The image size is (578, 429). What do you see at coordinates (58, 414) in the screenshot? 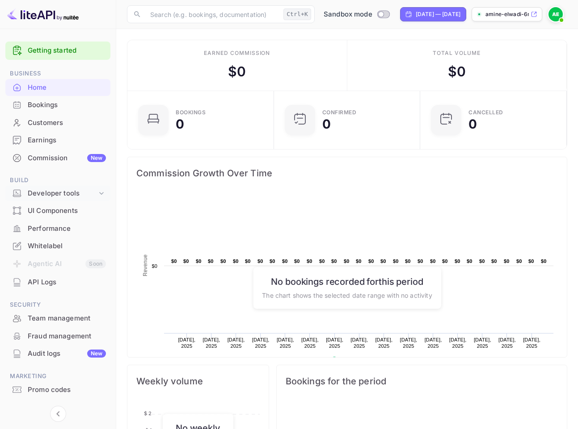
I see `button: Collapse navigation` at bounding box center [58, 414].